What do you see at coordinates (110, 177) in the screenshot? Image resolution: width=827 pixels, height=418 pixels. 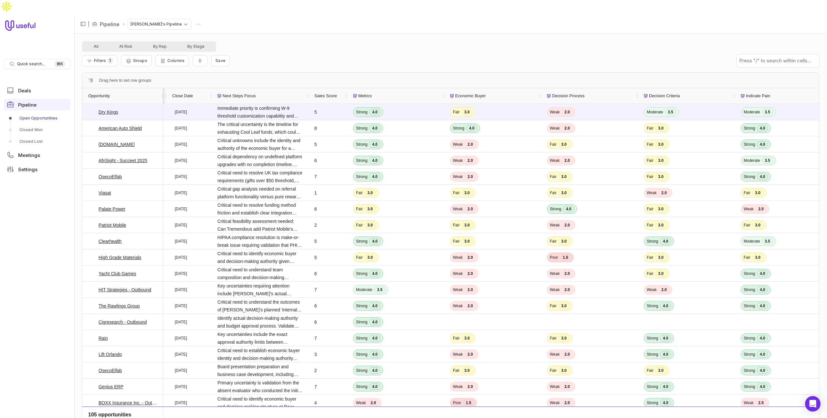 I see `a: OsecoElfab` at bounding box center [110, 177].